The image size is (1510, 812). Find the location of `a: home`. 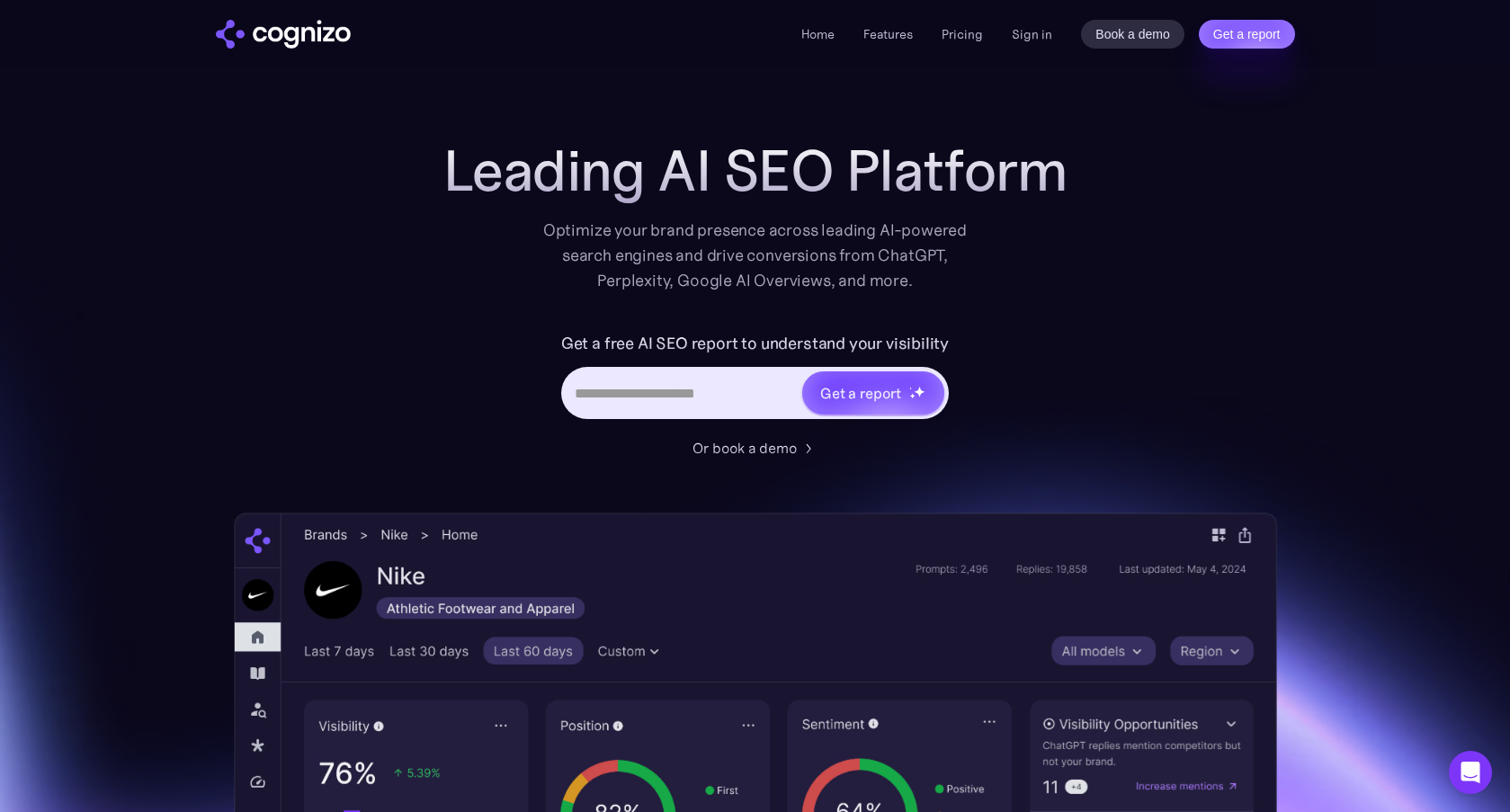

a: home is located at coordinates (283, 34).